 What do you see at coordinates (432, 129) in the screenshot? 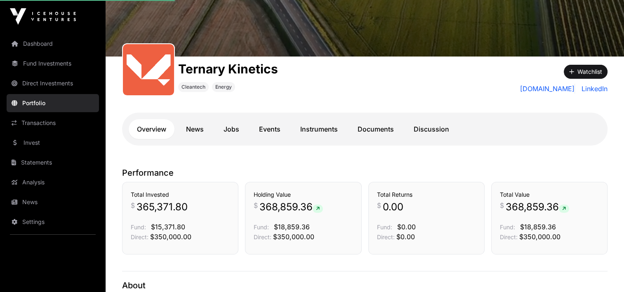
I see `a: Discussion` at bounding box center [432, 129].